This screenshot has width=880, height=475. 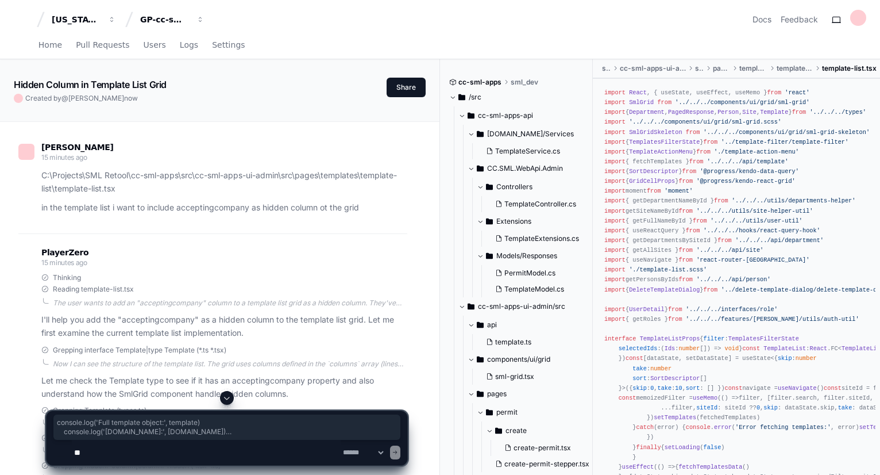 I want to click on span: Extensions, so click(x=514, y=221).